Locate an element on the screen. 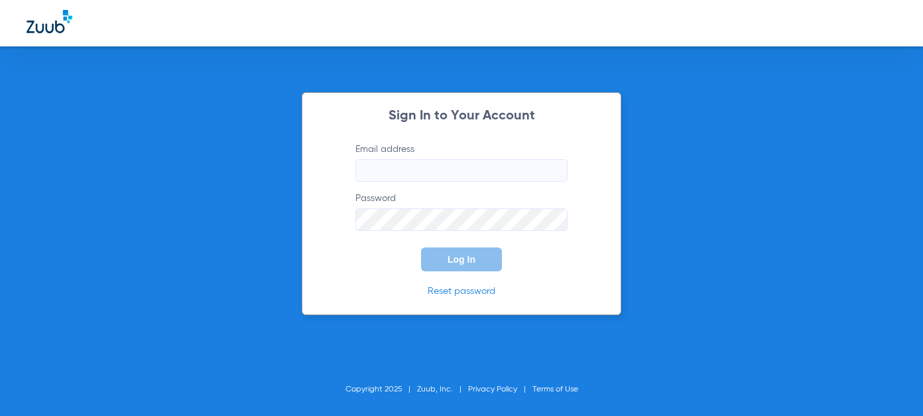 This screenshot has height=416, width=923. h2: Sign In to Your Account is located at coordinates (462, 116).